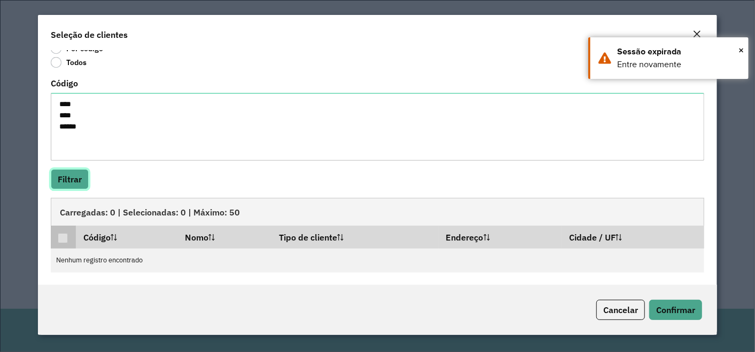 This screenshot has width=755, height=352. I want to click on label: Todos, so click(68, 62).